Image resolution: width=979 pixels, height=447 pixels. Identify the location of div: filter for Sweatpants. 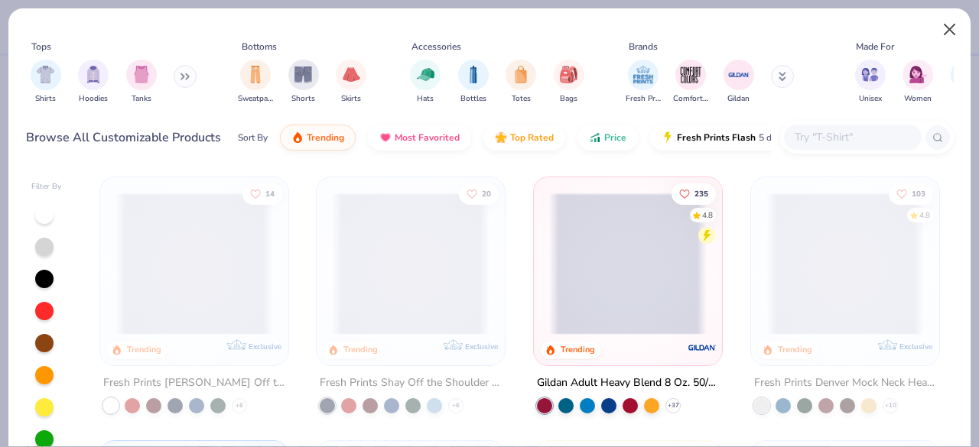
(255, 82).